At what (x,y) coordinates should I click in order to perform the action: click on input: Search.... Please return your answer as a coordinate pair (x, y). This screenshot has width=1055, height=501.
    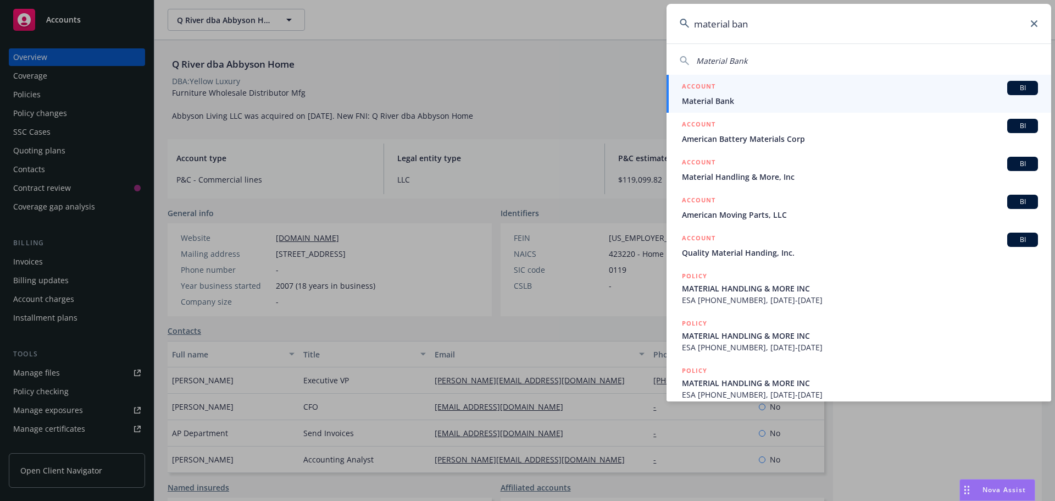
    Looking at the image, I should click on (859, 24).